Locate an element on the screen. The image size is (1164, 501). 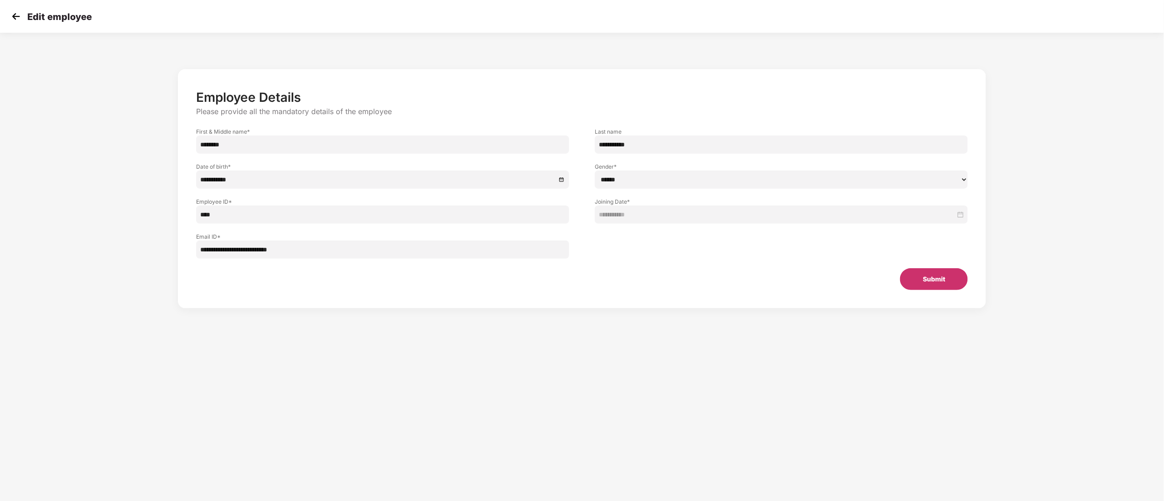
label: Joining Date is located at coordinates (781, 202).